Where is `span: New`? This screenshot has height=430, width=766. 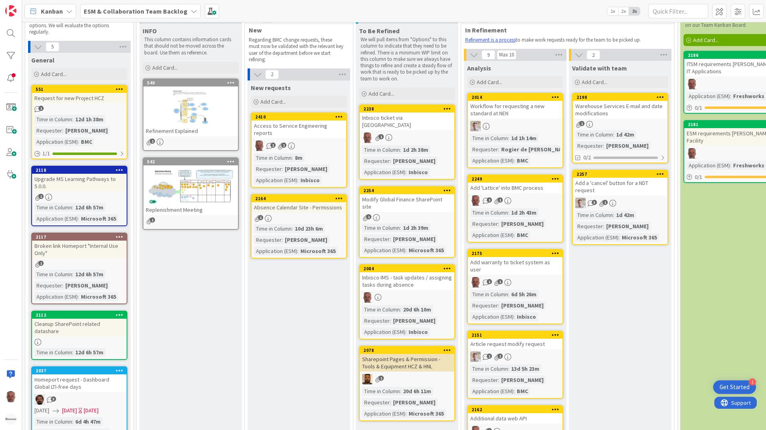
span: New is located at coordinates (296, 30).